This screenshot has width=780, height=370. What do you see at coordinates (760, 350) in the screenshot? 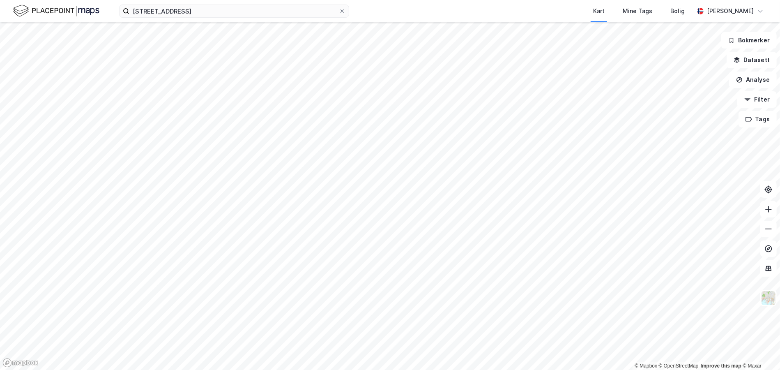
I see `div: Kontrollprogram for chat` at bounding box center [760, 350].